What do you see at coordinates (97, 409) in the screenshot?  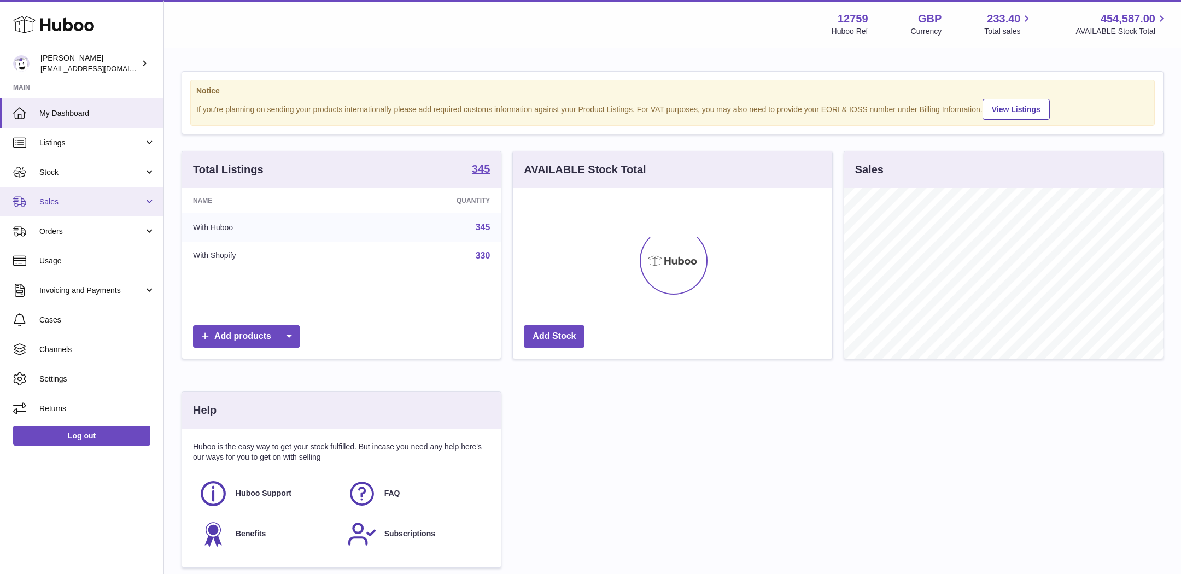 I see `span: Returns` at bounding box center [97, 409].